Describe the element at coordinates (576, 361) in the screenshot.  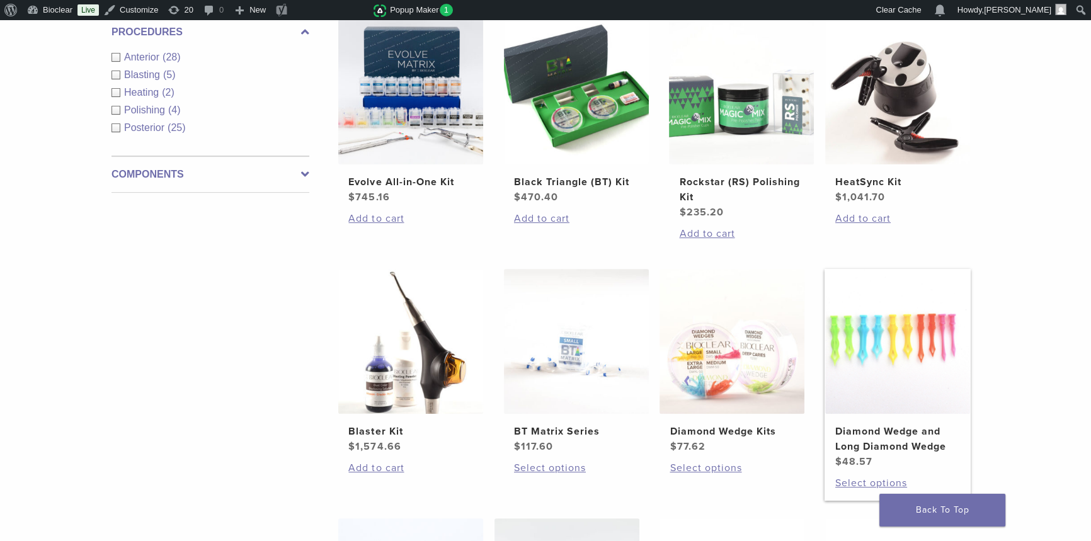
I see `a: BT Matrix SeriesBT Matrix Series $117.60` at that location.